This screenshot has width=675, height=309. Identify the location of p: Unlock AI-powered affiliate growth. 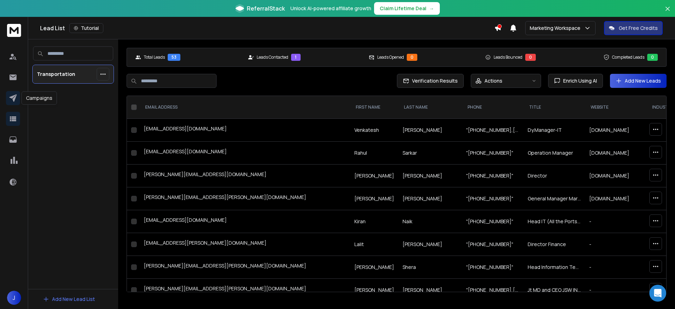
(331, 8).